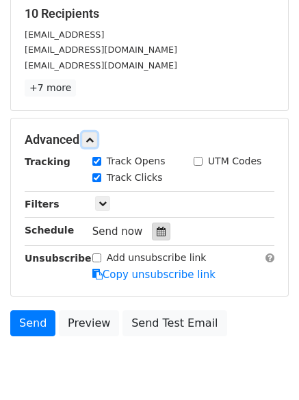 This screenshot has height=400, width=299. What do you see at coordinates (149, 140) in the screenshot?
I see `h5: Advanced` at bounding box center [149, 140].